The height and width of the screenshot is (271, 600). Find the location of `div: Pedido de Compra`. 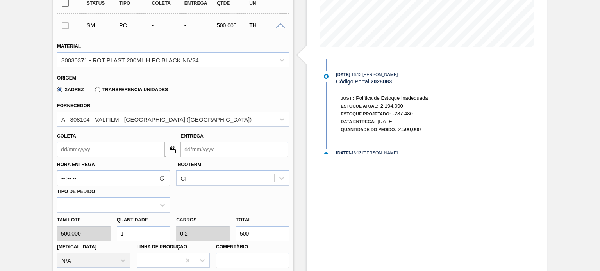

div: Pedido de Compra is located at coordinates (135, 25).